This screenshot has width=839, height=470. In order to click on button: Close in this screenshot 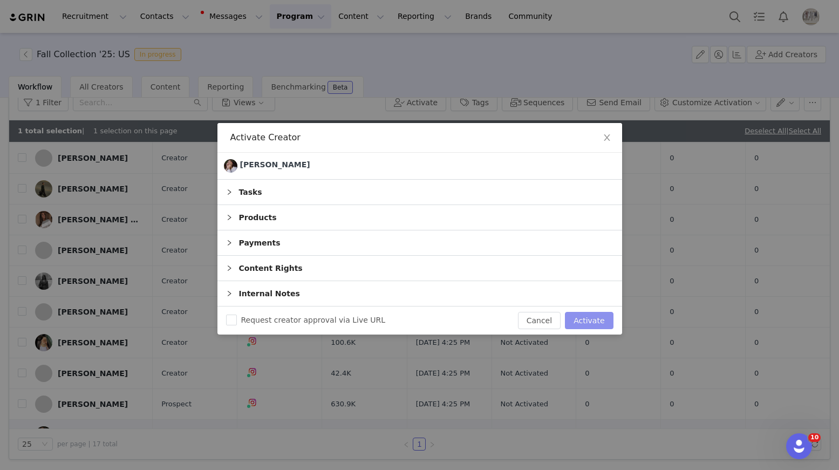, I will do `click(607, 138)`.